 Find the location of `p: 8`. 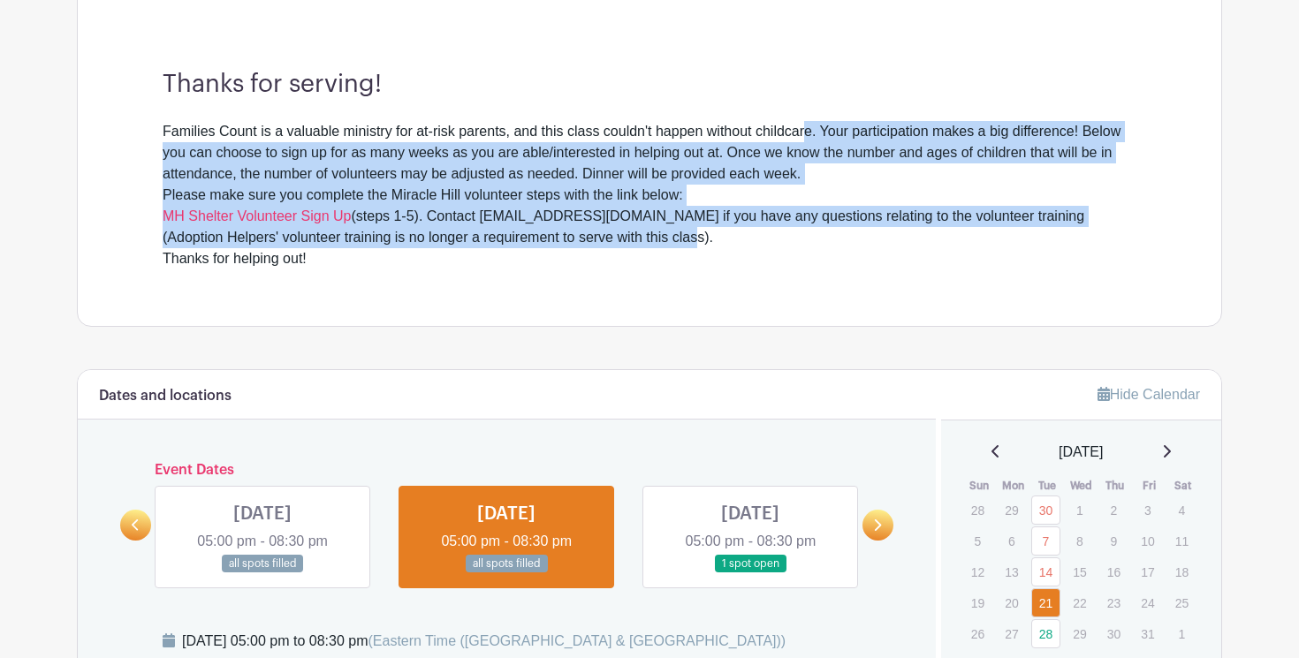

p: 8 is located at coordinates (1079, 541).